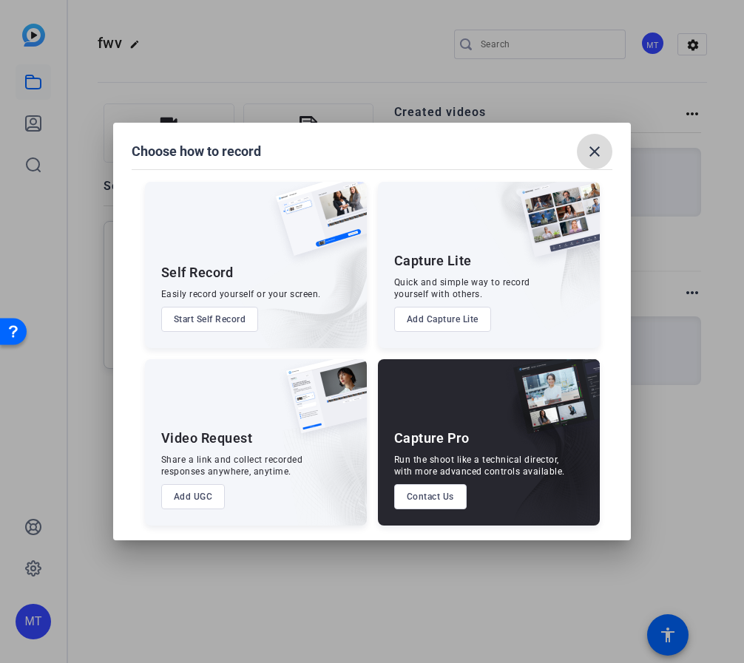 The width and height of the screenshot is (744, 663). What do you see at coordinates (193, 497) in the screenshot?
I see `button: Add UGC` at bounding box center [193, 497].